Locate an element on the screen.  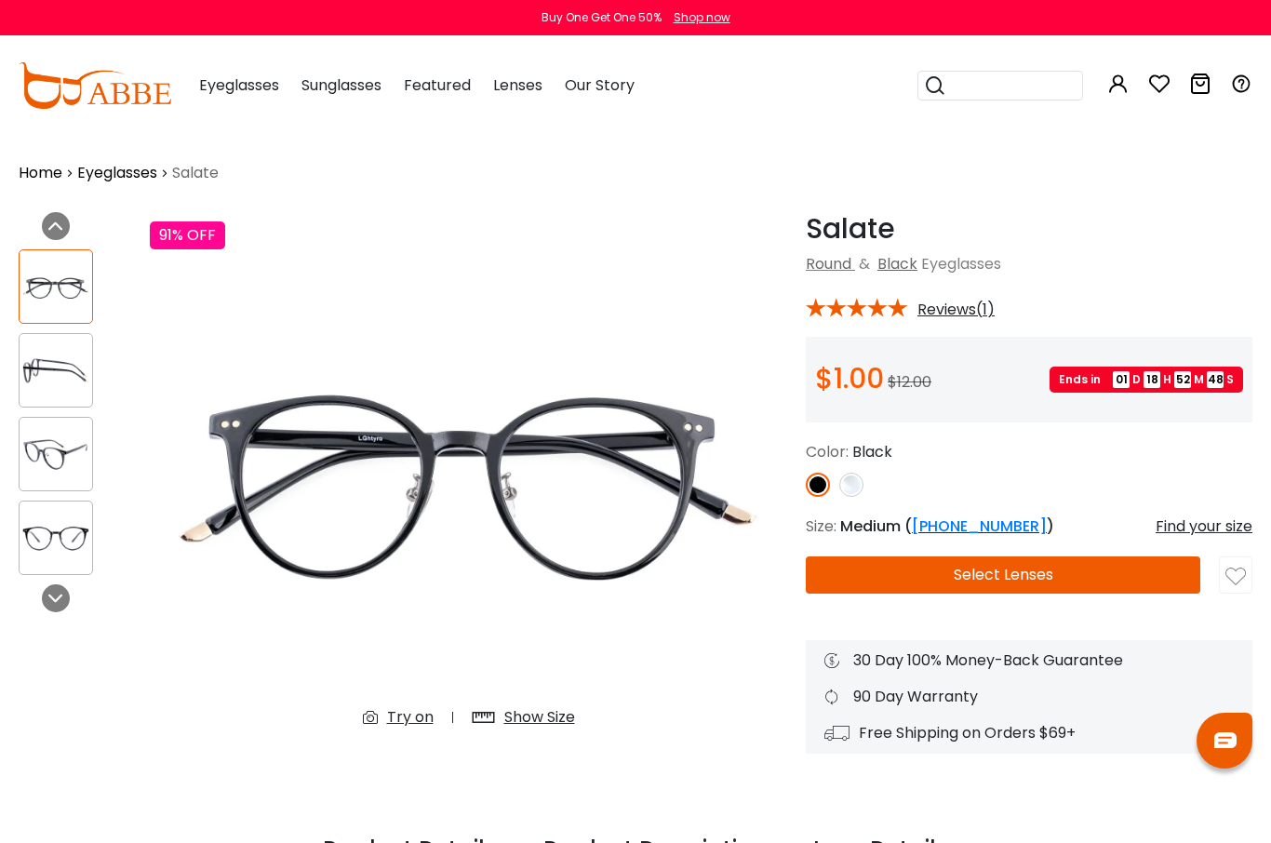
span: H is located at coordinates (1166, 380).